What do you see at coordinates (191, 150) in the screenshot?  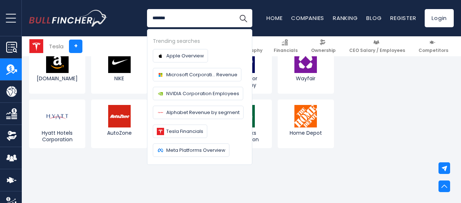 I see `a: Meta Platforms Overview` at bounding box center [191, 150].